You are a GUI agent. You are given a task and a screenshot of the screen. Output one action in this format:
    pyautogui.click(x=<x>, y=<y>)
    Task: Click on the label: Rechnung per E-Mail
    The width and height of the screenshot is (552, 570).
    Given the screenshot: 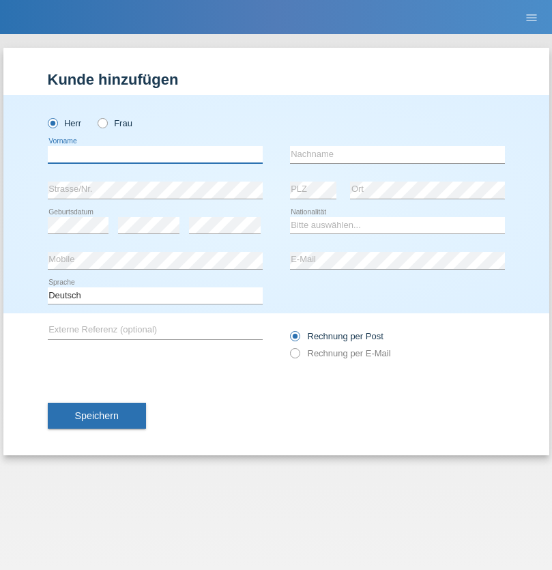 What is the action you would take?
    pyautogui.click(x=341, y=353)
    